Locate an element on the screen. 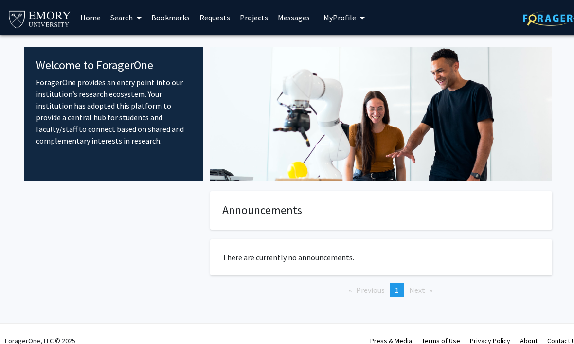  a: Search is located at coordinates (126, 18).